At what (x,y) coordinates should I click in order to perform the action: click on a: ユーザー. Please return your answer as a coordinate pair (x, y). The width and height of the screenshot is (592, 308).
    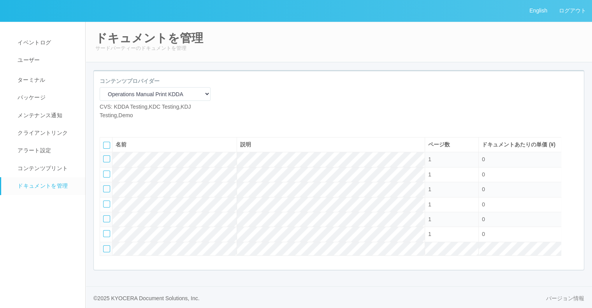
    Looking at the image, I should click on (47, 60).